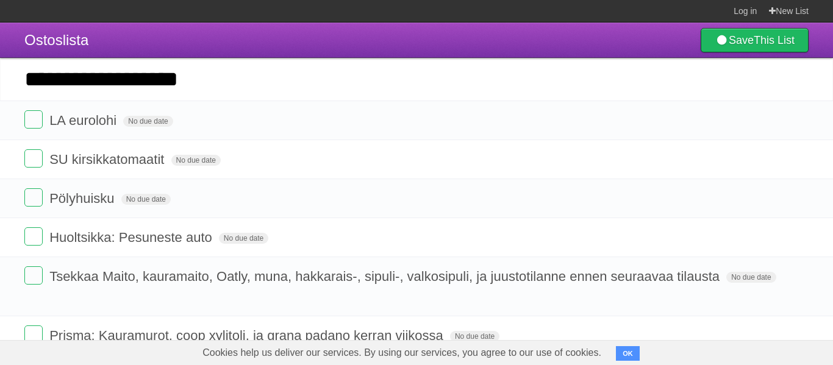  What do you see at coordinates (248, 335) in the screenshot?
I see `span: Prisma: Kauramurot, coop xylitoli, ja grana padano kerran viikossa` at bounding box center [248, 335].